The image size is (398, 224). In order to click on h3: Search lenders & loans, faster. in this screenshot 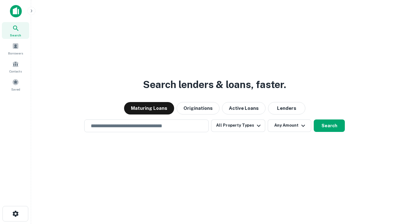, I will do `click(214, 84)`.